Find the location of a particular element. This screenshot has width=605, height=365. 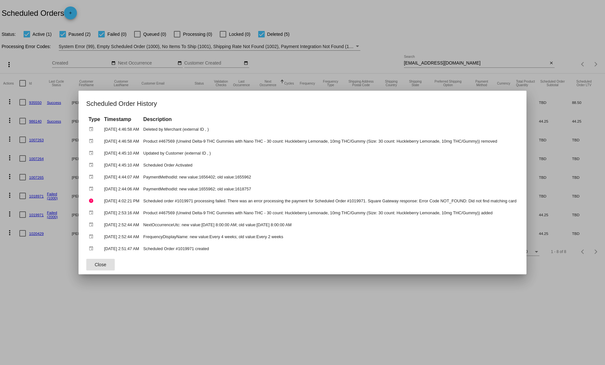

th: Type is located at coordinates (94, 120).